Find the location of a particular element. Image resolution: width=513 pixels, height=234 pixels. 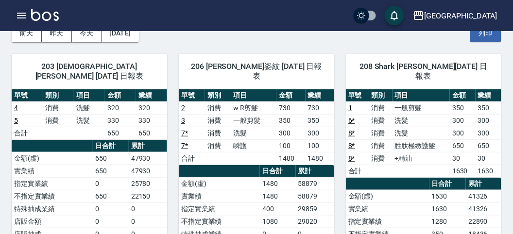

td: 30 is located at coordinates (462, 158).